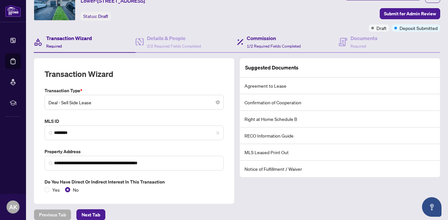  Describe the element at coordinates (91, 214) in the screenshot. I see `span: Next Tab` at that location.